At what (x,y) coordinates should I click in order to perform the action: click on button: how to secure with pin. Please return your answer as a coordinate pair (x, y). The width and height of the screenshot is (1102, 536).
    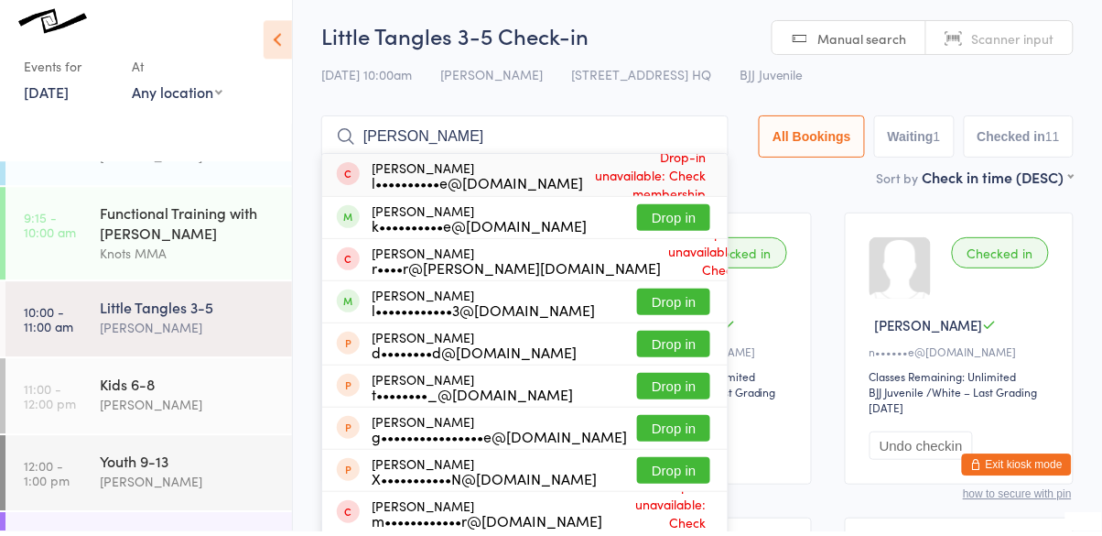
    Looking at the image, I should click on (1017, 499).